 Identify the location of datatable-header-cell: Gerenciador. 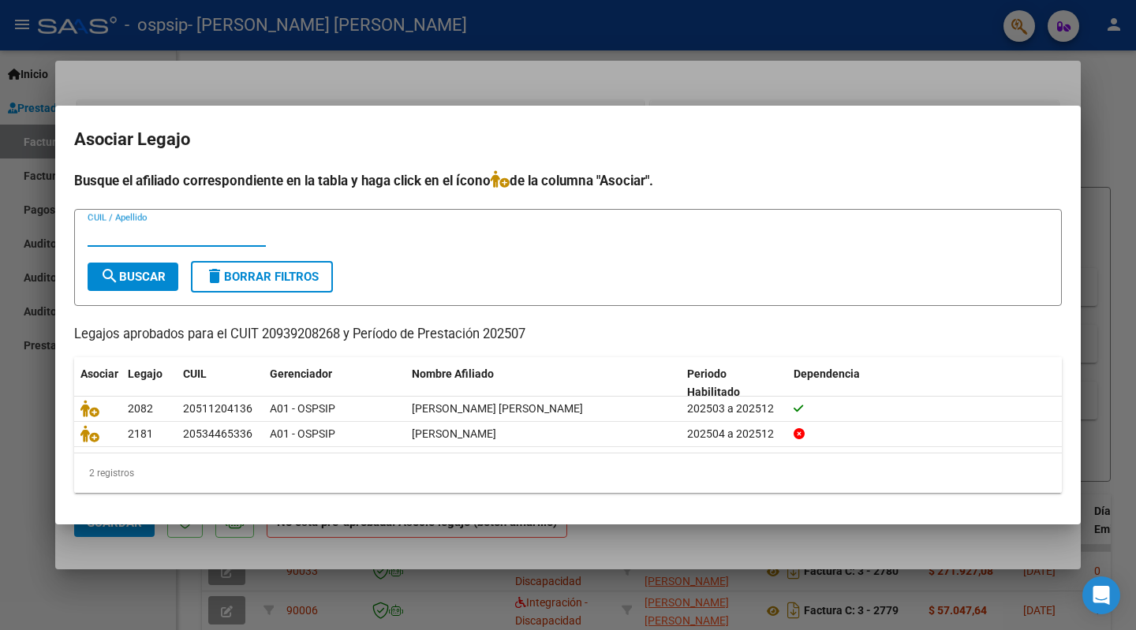
(334, 383).